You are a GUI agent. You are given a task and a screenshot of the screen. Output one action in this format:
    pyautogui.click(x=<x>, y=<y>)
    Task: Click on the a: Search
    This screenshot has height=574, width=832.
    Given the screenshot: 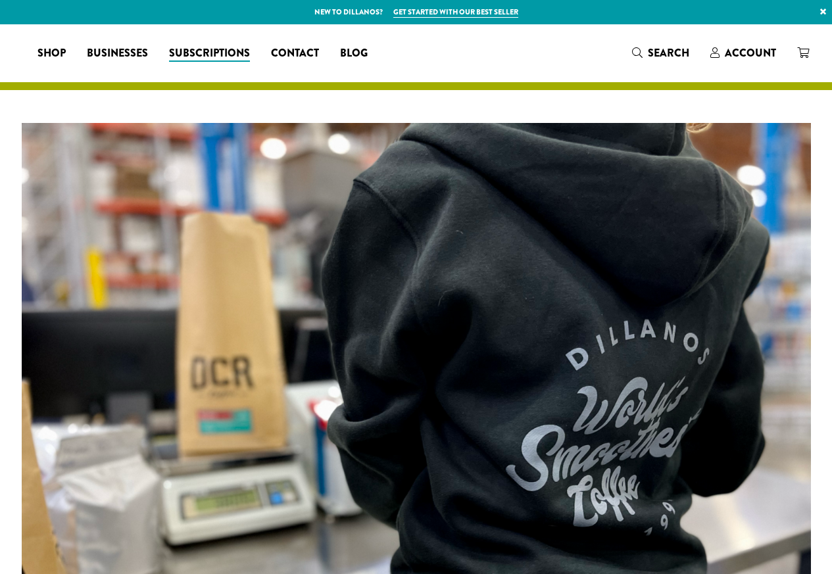 What is the action you would take?
    pyautogui.click(x=660, y=53)
    